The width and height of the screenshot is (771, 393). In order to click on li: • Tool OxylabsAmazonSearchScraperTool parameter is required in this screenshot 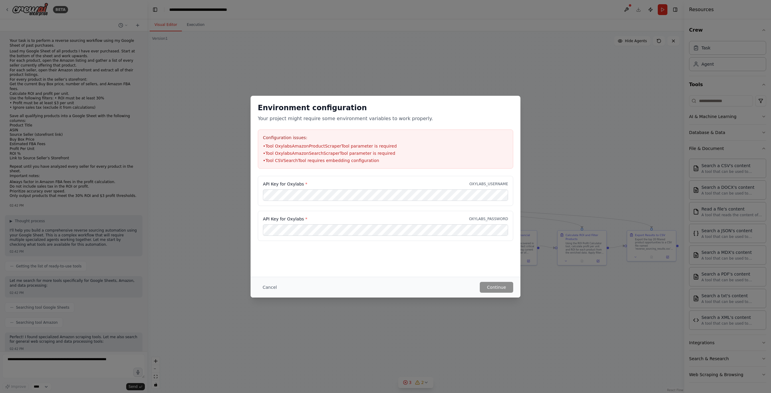, I will do `click(385, 153)`.